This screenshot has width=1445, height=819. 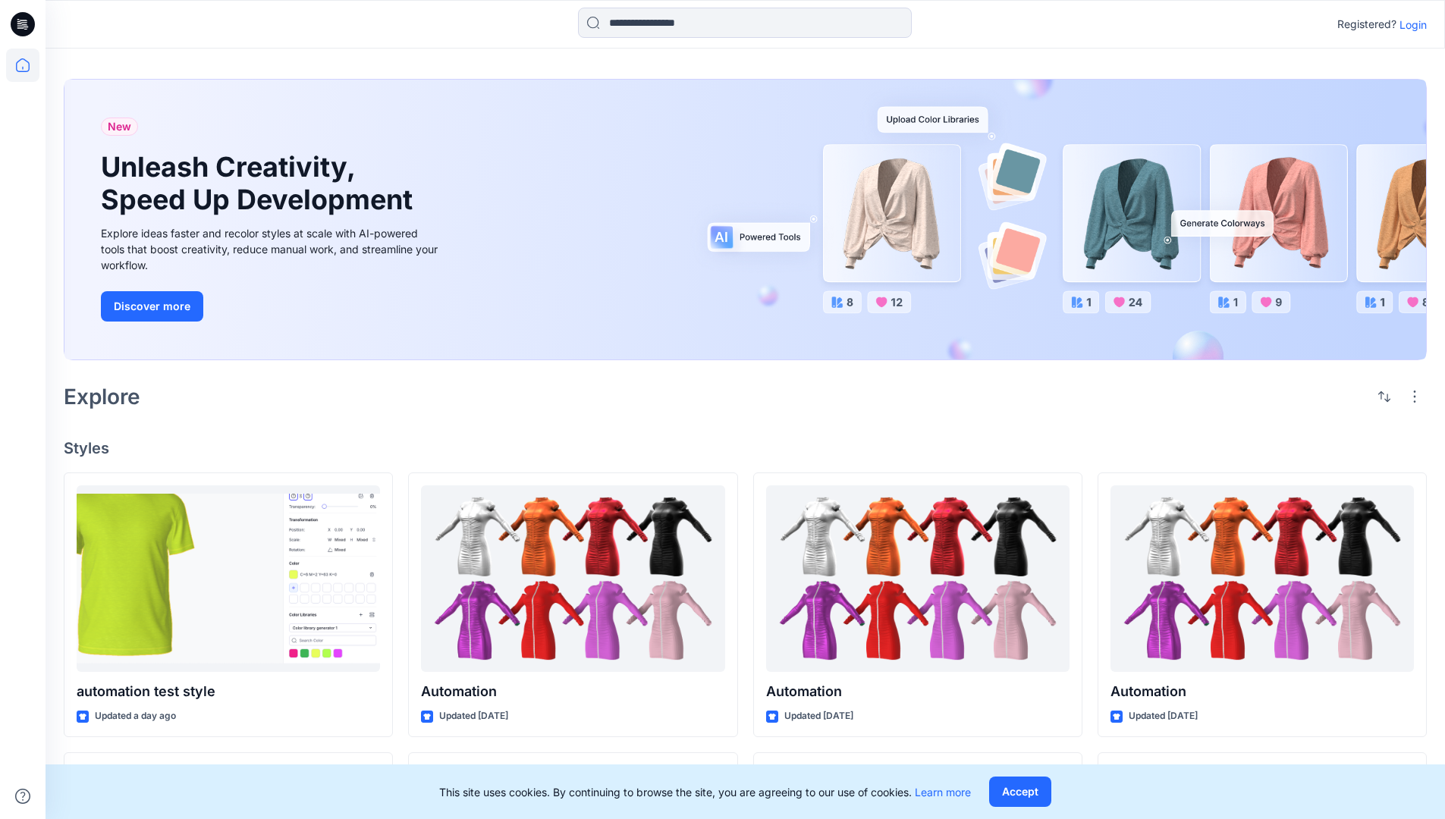 I want to click on a: Discover more, so click(x=272, y=306).